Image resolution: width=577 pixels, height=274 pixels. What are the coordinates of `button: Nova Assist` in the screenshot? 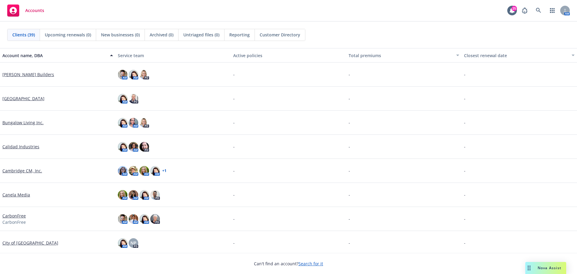 It's located at (546, 268).